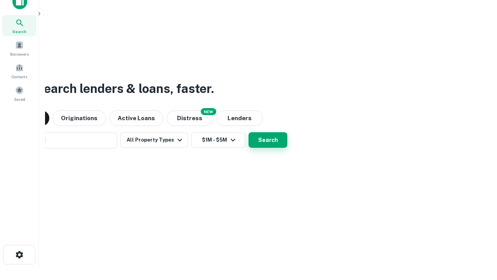 This screenshot has width=497, height=280. Describe the element at coordinates (154, 140) in the screenshot. I see `button: All Property Types` at that location.